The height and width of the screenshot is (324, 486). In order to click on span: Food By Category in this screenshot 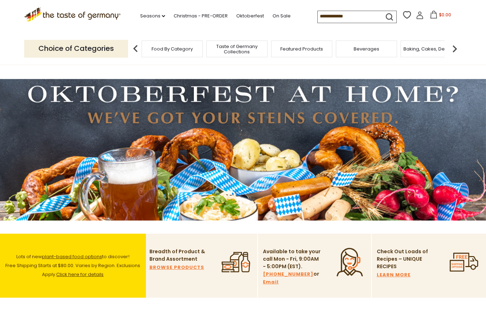, I will do `click(172, 49)`.